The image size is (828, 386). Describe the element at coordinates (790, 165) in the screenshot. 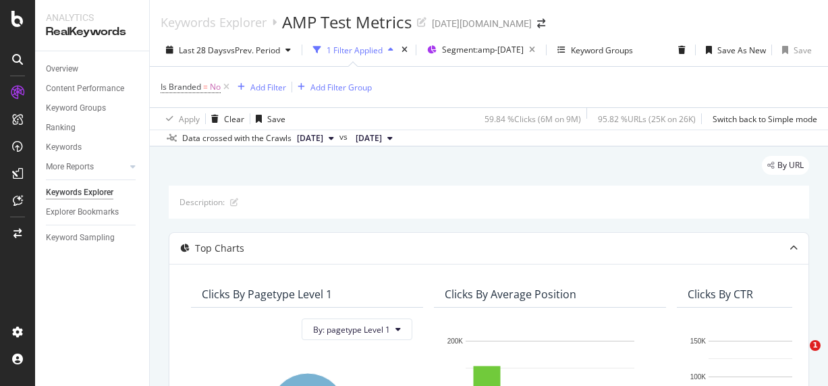

I see `span: By URL` at that location.